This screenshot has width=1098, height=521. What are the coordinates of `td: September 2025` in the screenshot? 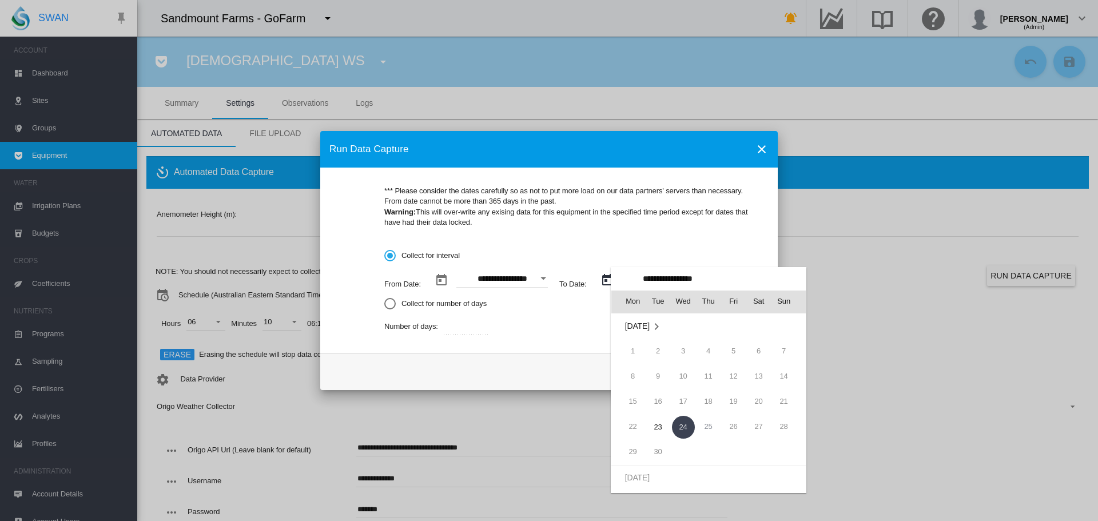 It's located at (709, 326).